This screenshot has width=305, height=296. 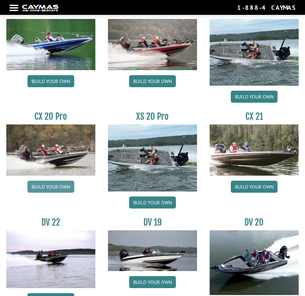 What do you see at coordinates (51, 259) in the screenshot?
I see `img: DV22_original_motor_cropped_for_caymas_connect.jpg` at bounding box center [51, 259].